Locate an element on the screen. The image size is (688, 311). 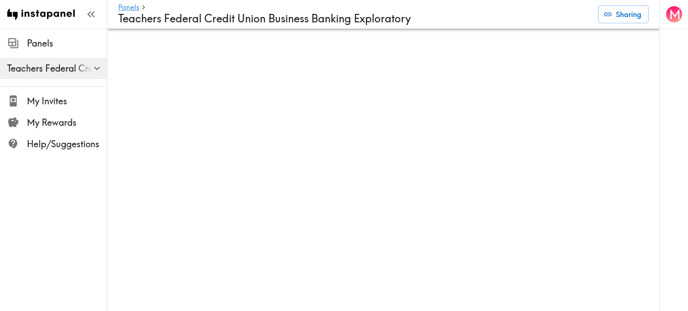
div: Teachers Federal Credit Union Business Banking Exploratory is located at coordinates (57, 69).